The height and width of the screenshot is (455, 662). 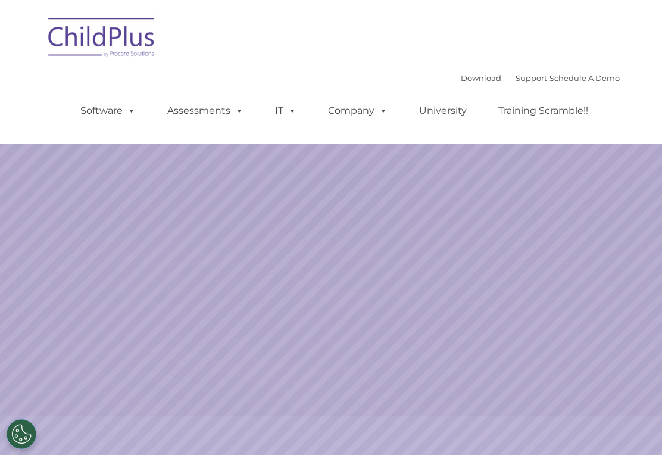 I want to click on a: Schedule A Demo, so click(x=584, y=78).